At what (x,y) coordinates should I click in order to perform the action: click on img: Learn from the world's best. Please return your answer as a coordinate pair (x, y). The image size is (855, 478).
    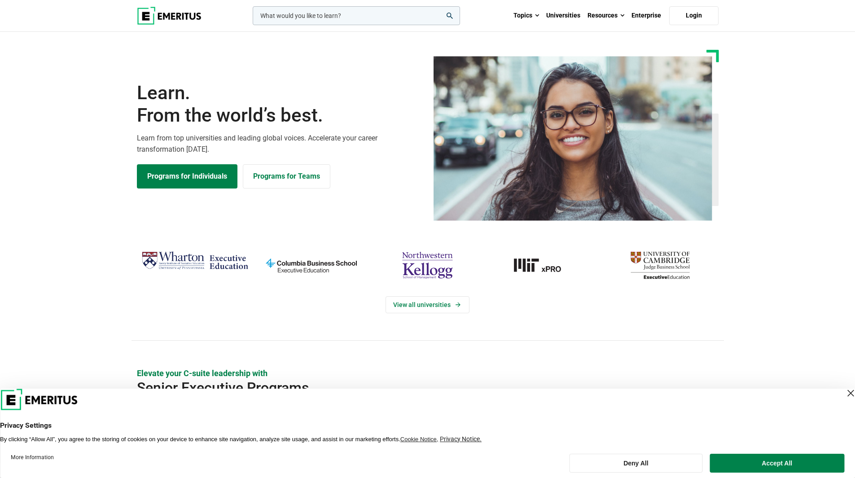
    Looking at the image, I should click on (572, 138).